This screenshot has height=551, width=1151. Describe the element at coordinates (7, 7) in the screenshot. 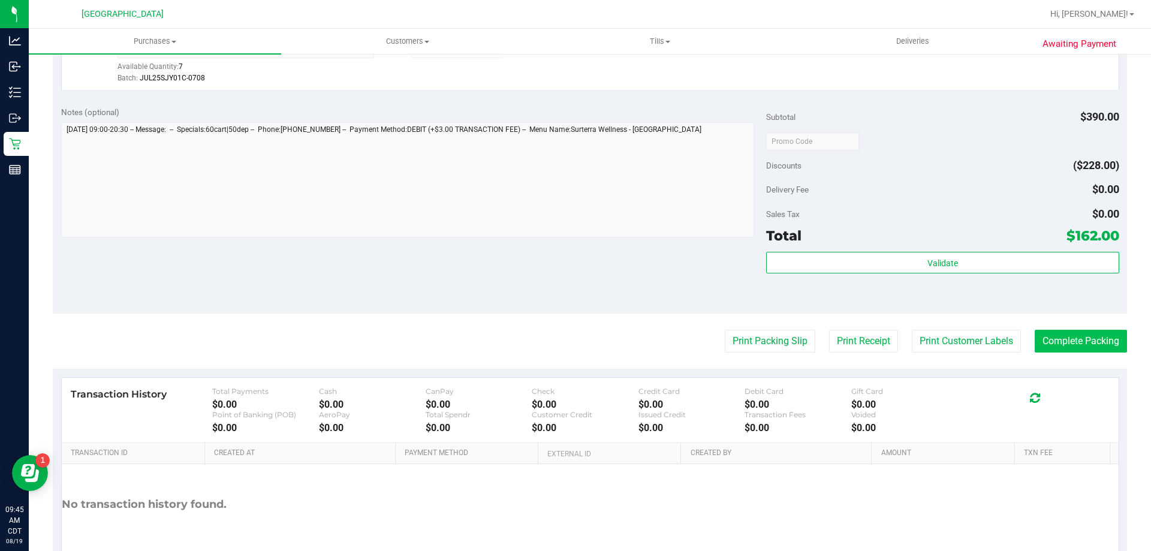

I see `span: 1` at that location.